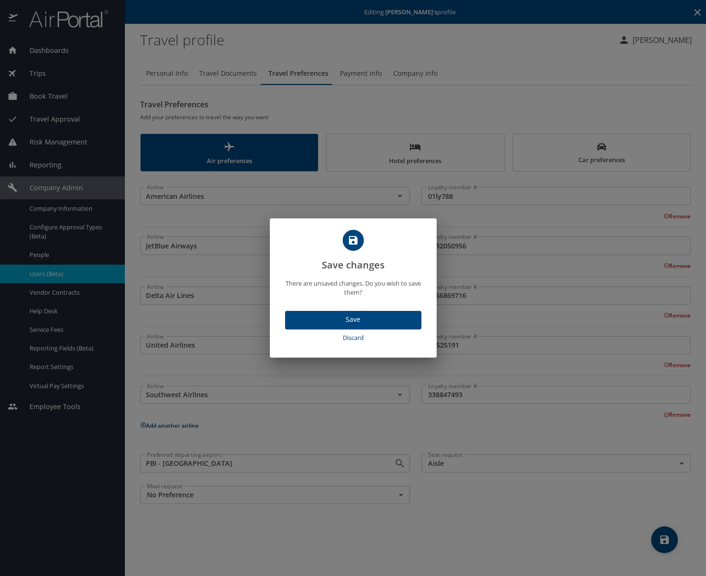  Describe the element at coordinates (353, 338) in the screenshot. I see `span: Discard` at that location.